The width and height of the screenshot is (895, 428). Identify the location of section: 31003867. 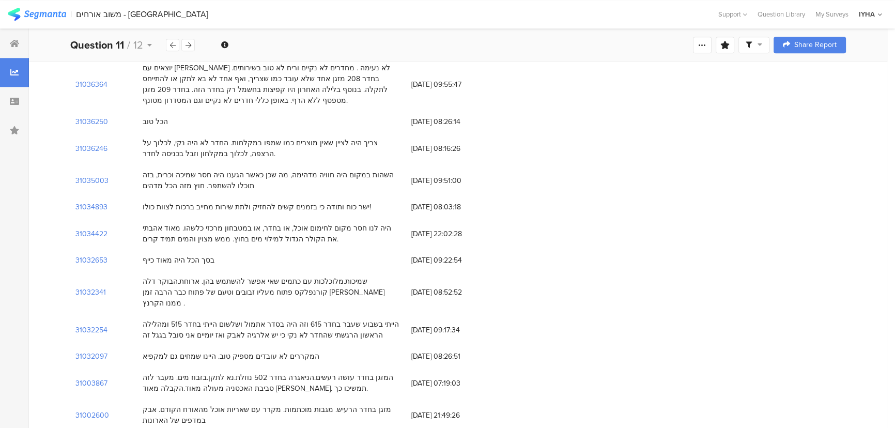
(91, 383).